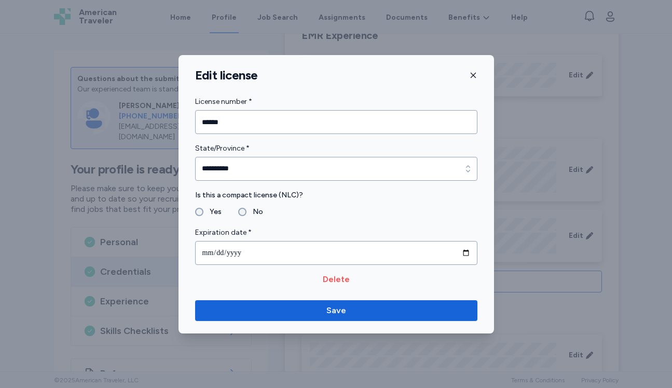  Describe the element at coordinates (336, 279) in the screenshot. I see `button: Delete` at that location.